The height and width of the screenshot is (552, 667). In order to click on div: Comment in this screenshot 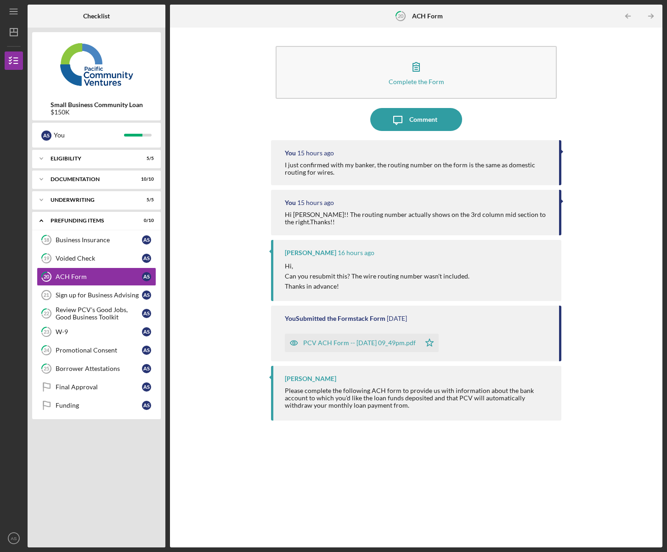, I will do `click(423, 119)`.